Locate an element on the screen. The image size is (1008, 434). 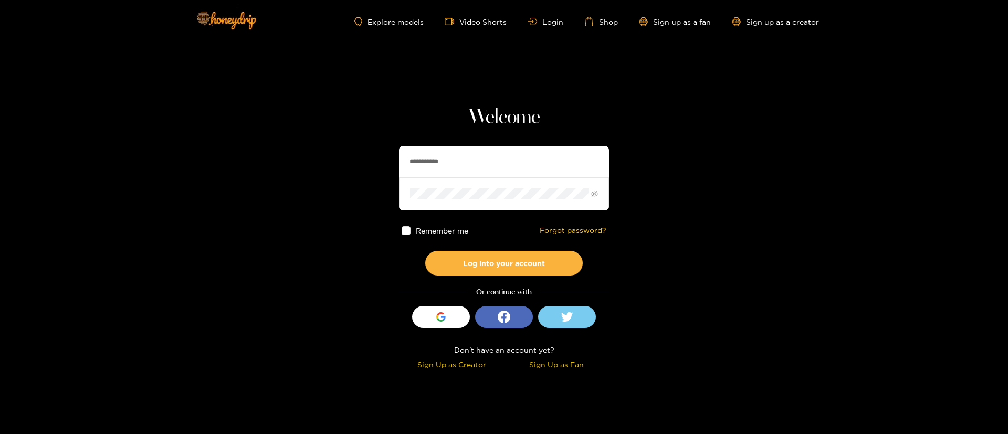
a: Video Shorts is located at coordinates (476, 22).